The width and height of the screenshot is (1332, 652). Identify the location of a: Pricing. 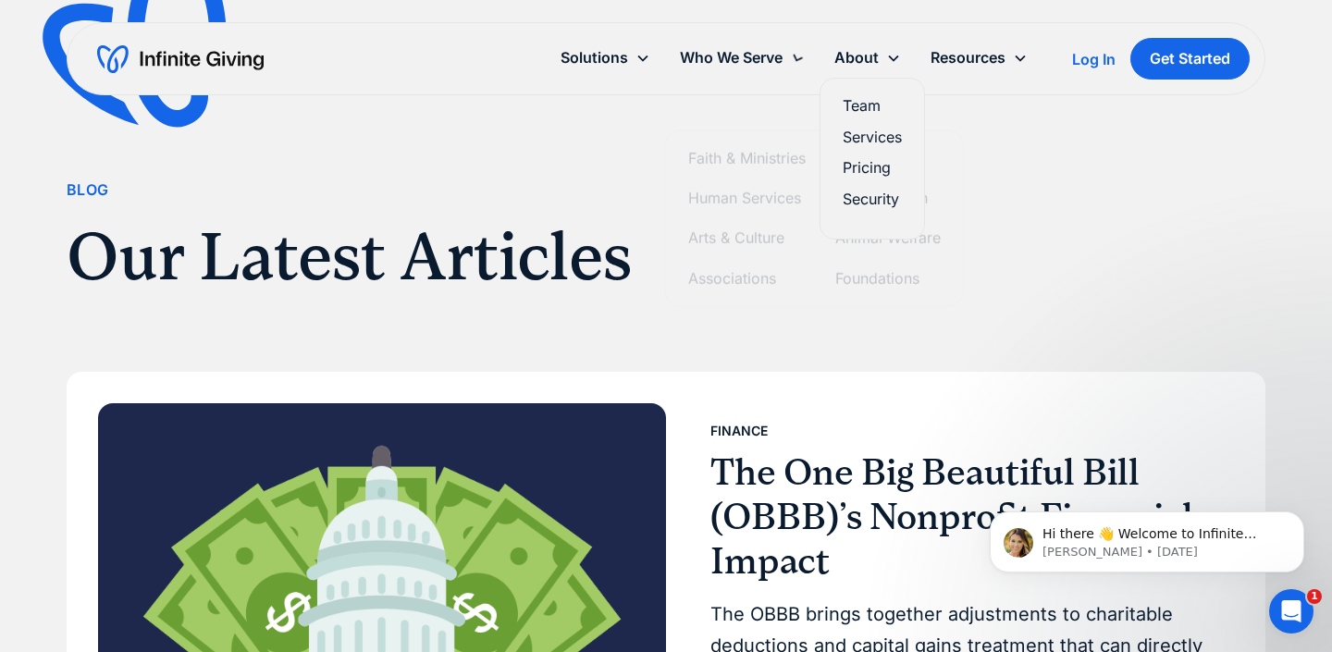
(872, 167).